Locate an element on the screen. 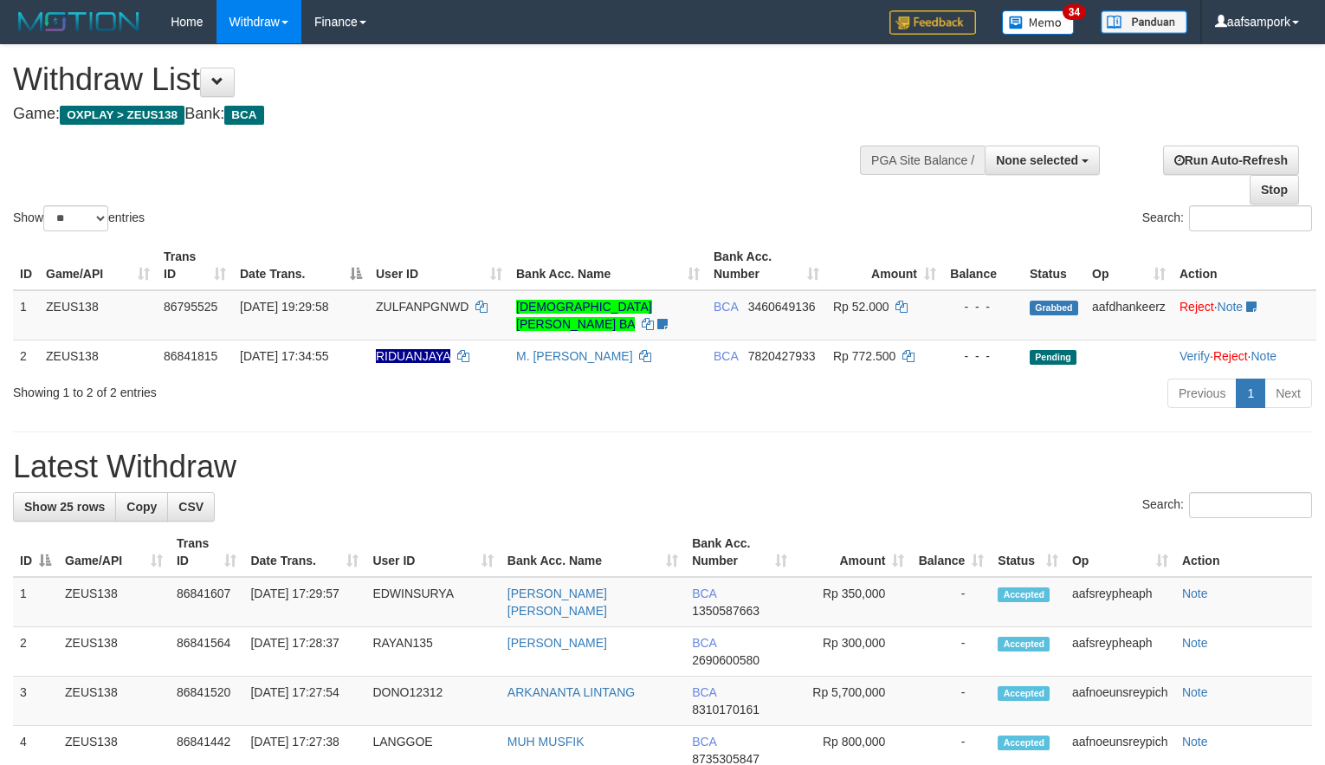 This screenshot has height=765, width=1325. h1: Latest Withdraw is located at coordinates (663, 467).